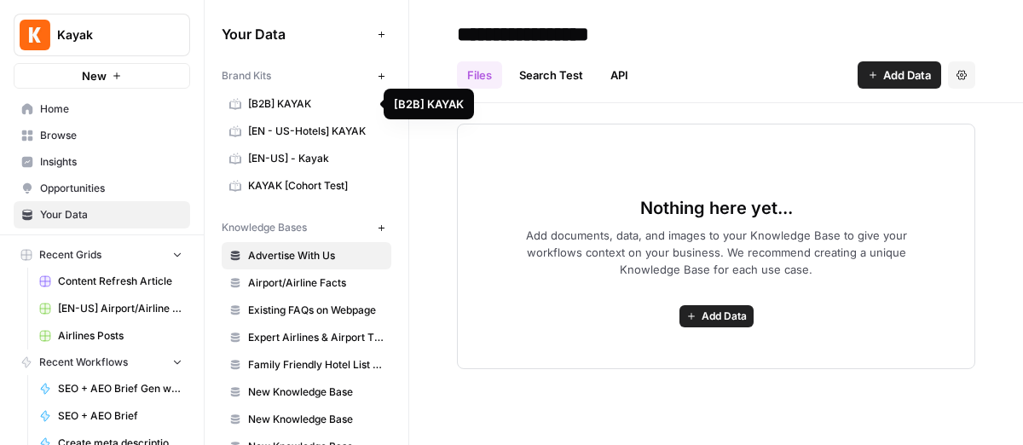 This screenshot has width=1023, height=445. What do you see at coordinates (316, 131) in the screenshot?
I see `span: [EN - US-Hotels] KAYAK` at bounding box center [316, 131].